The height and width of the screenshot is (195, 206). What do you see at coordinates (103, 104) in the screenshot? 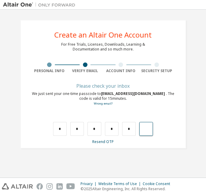
I see `a: Go back to the registration form` at bounding box center [103, 104].